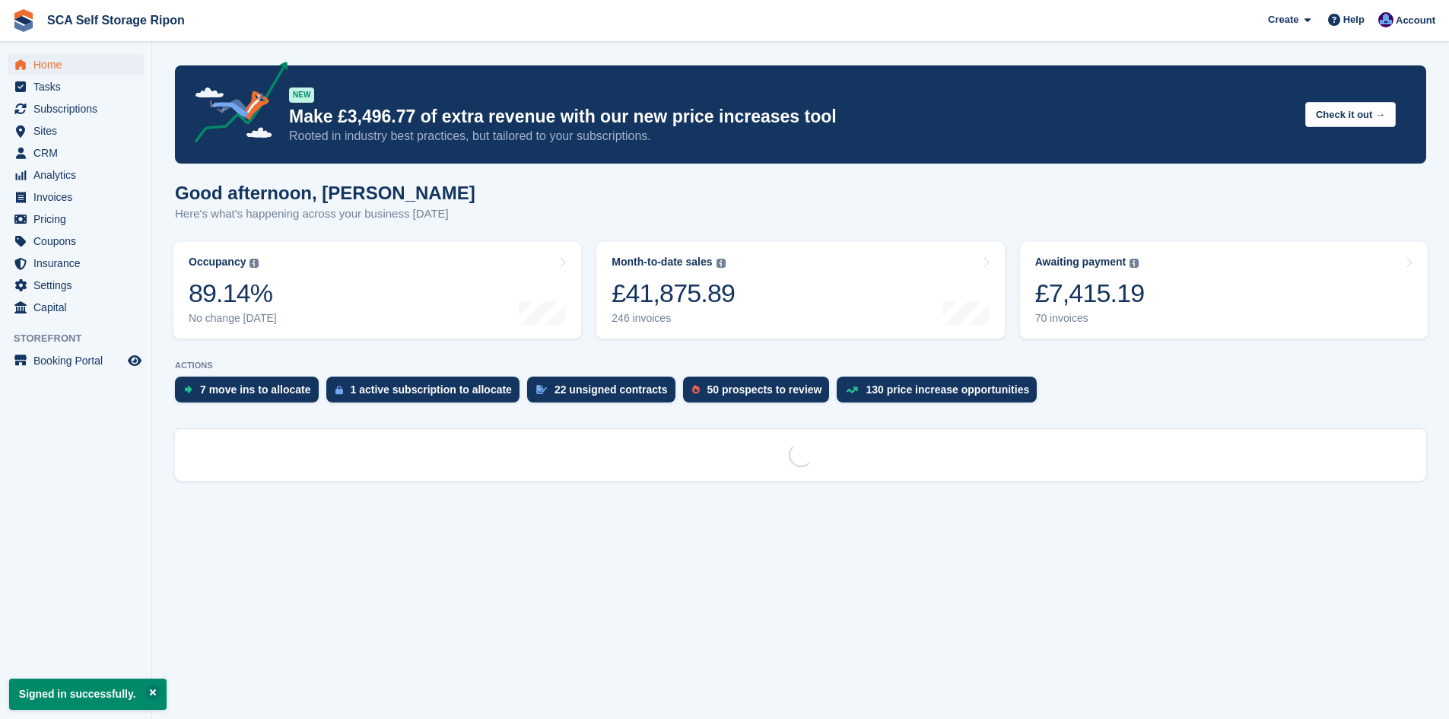 This screenshot has height=719, width=1449. Describe the element at coordinates (116, 20) in the screenshot. I see `a: SCA Self Storage Ripon` at that location.